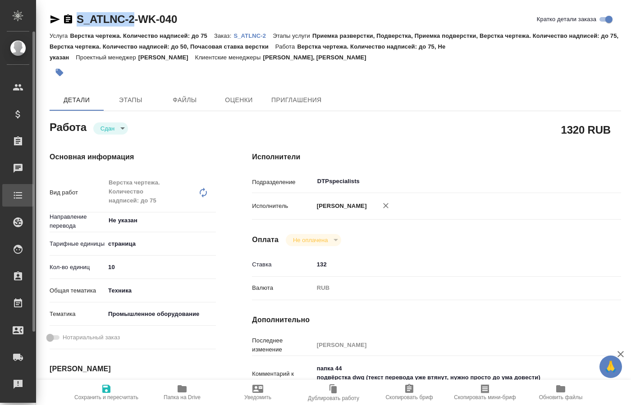  Describe the element at coordinates (408, 398) in the screenshot. I see `span: Скопировать бриф` at that location.